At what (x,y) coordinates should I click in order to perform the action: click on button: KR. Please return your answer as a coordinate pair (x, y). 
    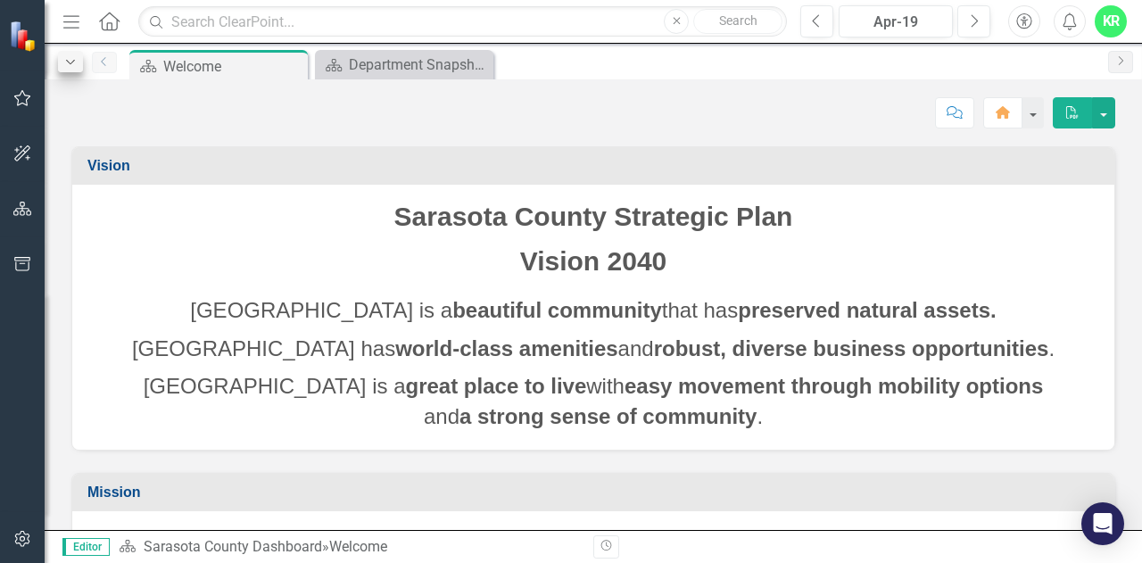
    Looking at the image, I should click on (1110, 21).